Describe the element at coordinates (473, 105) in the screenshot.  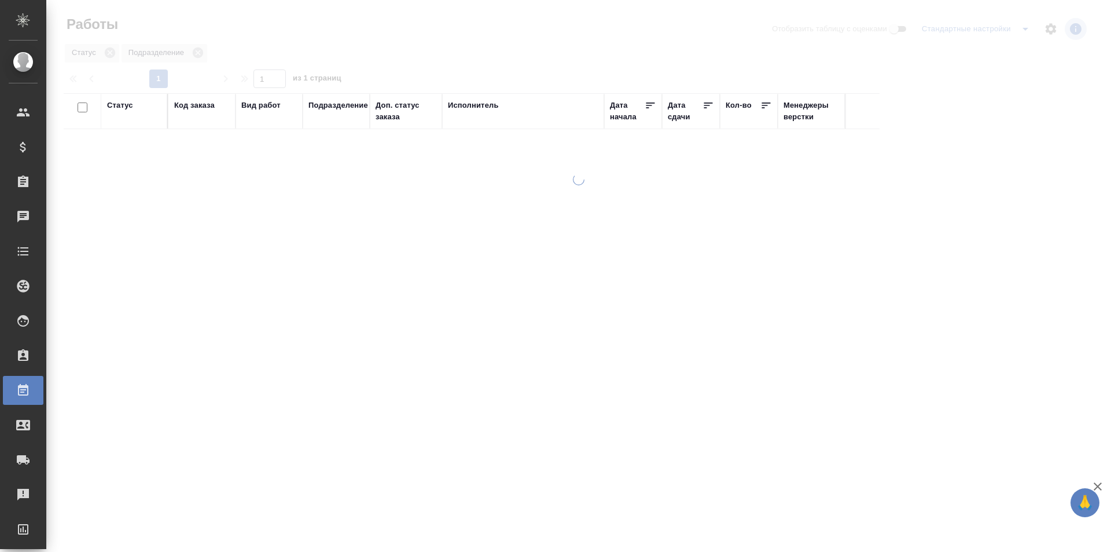
I see `div: Исполнитель` at that location.